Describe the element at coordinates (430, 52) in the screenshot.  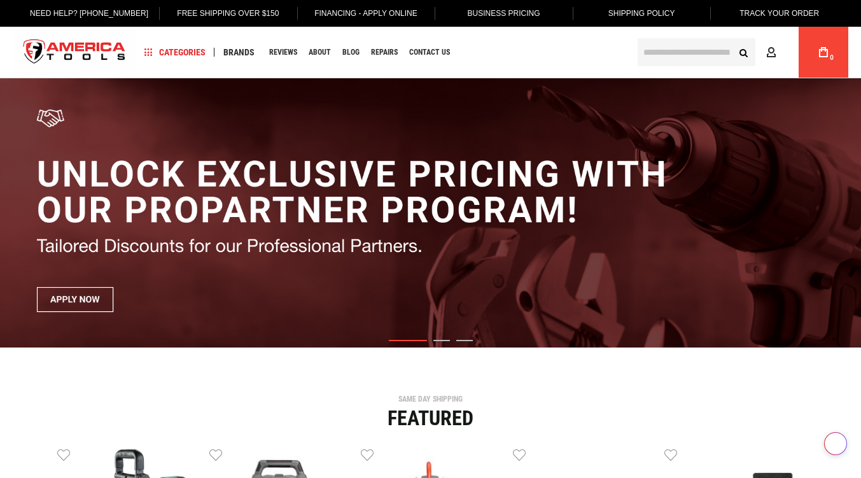
I see `span: Contact Us` at that location.